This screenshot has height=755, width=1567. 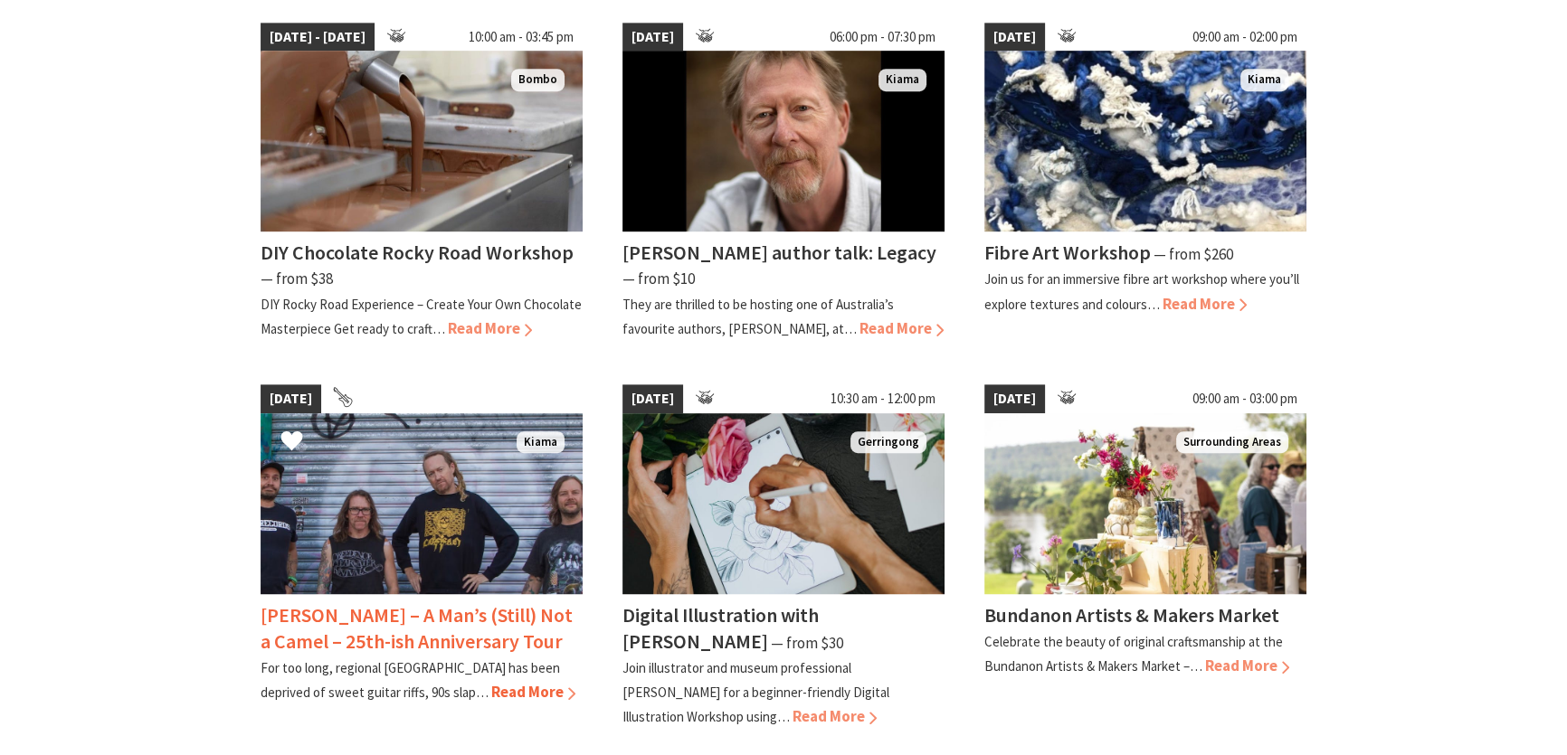 What do you see at coordinates (1133, 654) in the screenshot?
I see `p: Celebrate the beauty of original craftsmanship at the Bundanon Artists & Makers Market –…` at bounding box center [1133, 654].